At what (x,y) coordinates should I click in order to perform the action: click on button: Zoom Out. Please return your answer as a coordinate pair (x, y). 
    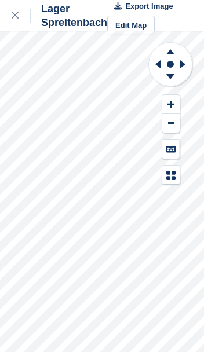
    Looking at the image, I should click on (171, 123).